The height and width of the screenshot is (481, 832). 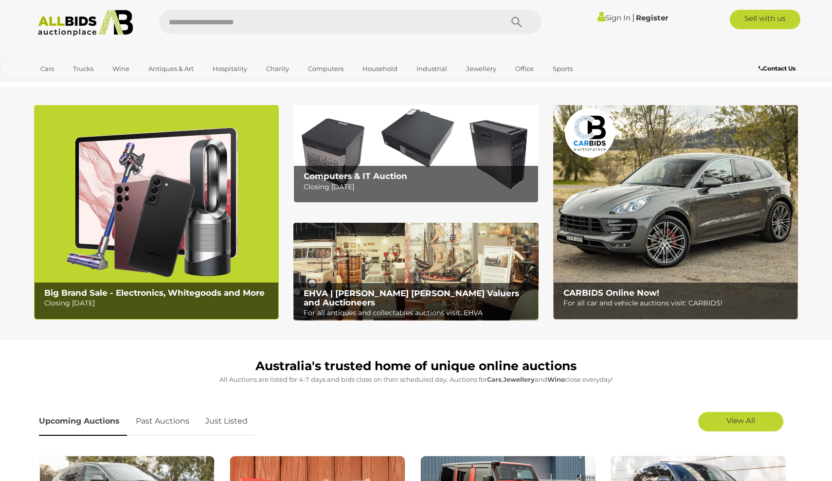 I want to click on p: For all antiques and collectables auctions visit: EHVA, so click(x=418, y=313).